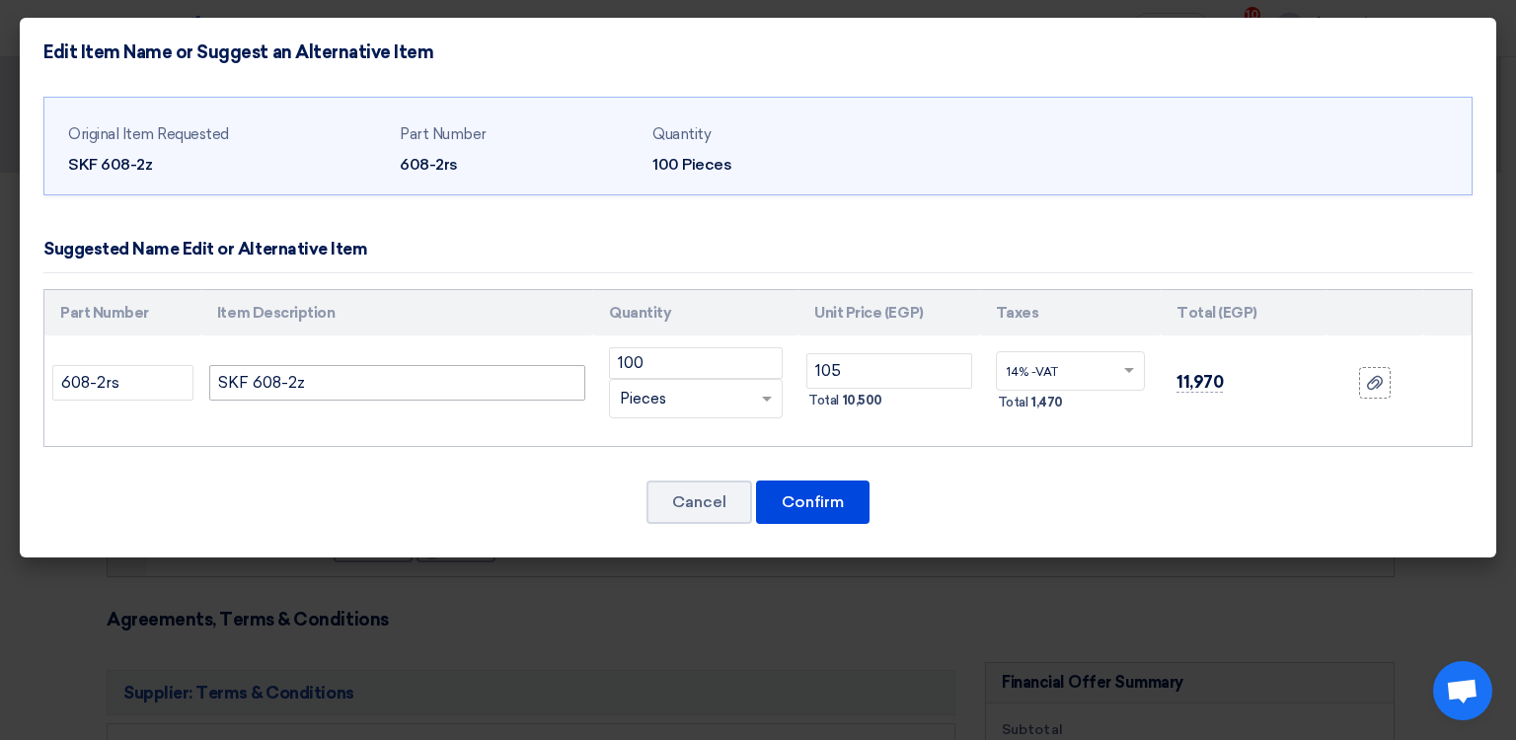  What do you see at coordinates (696, 363) in the screenshot?
I see `input: RFQ_STEP1.ITEMS.2.AMOUNT_TITLE` at bounding box center [696, 363].